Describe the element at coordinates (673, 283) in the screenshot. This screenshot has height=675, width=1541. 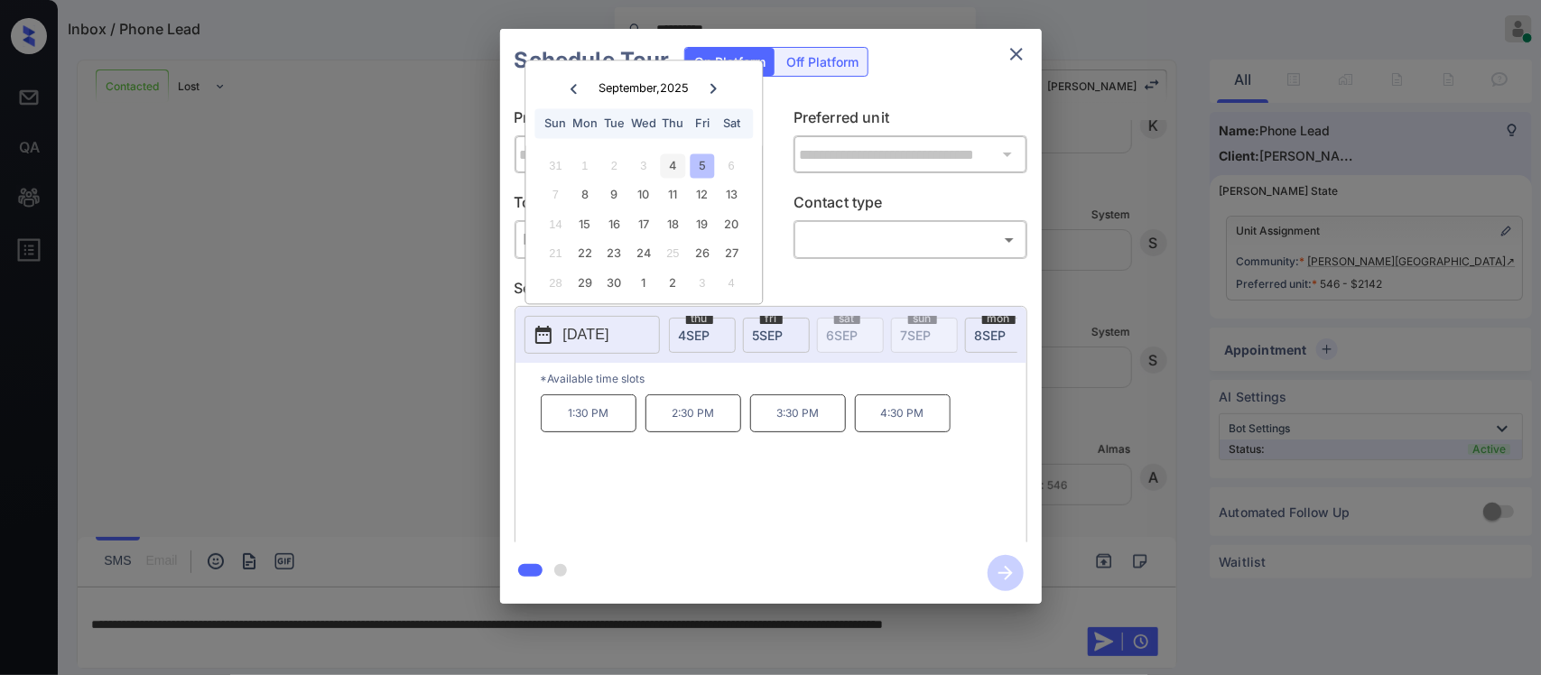
I see `div: Choose Thursday, October 2nd, 2025` at that location.